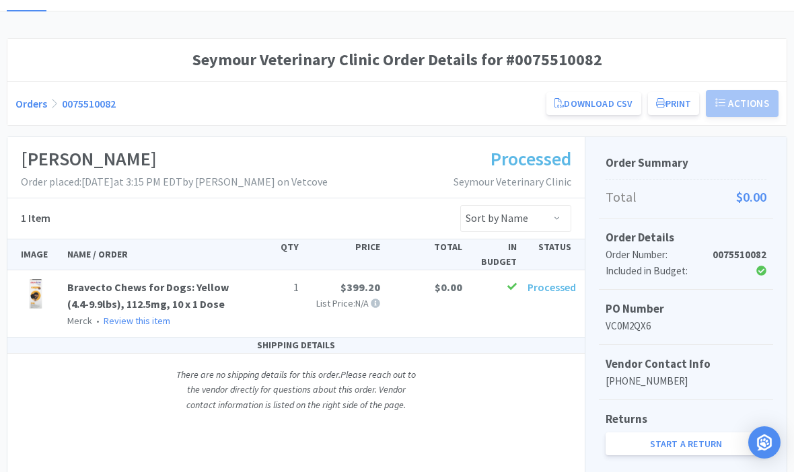  What do you see at coordinates (659, 255) in the screenshot?
I see `div: Order Number:` at bounding box center [659, 255].